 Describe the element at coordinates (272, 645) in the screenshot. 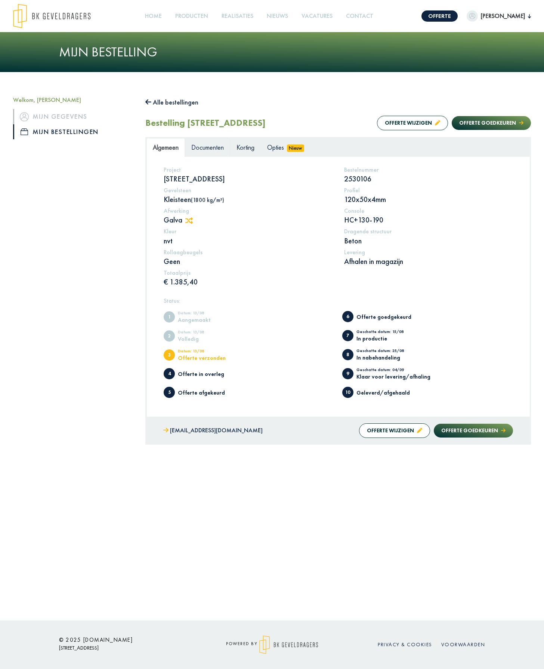

I see `div: powered by` at that location.